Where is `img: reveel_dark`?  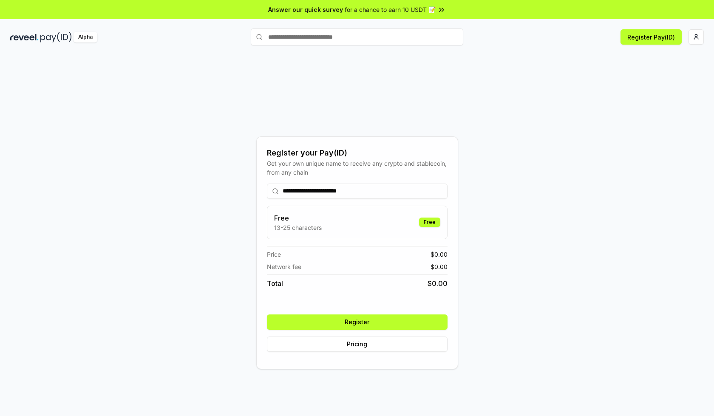
img: reveel_dark is located at coordinates (24, 37).